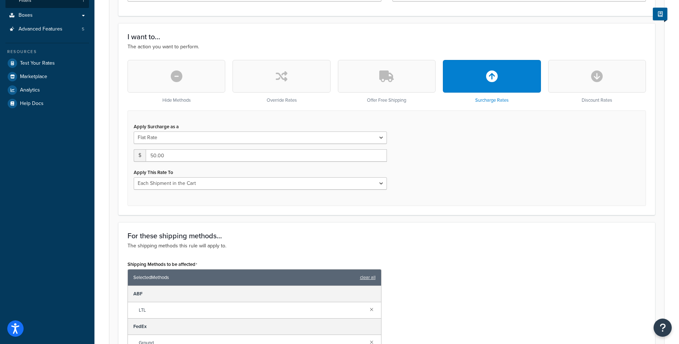  What do you see at coordinates (47, 63) in the screenshot?
I see `a: Test Your Rates` at bounding box center [47, 63].